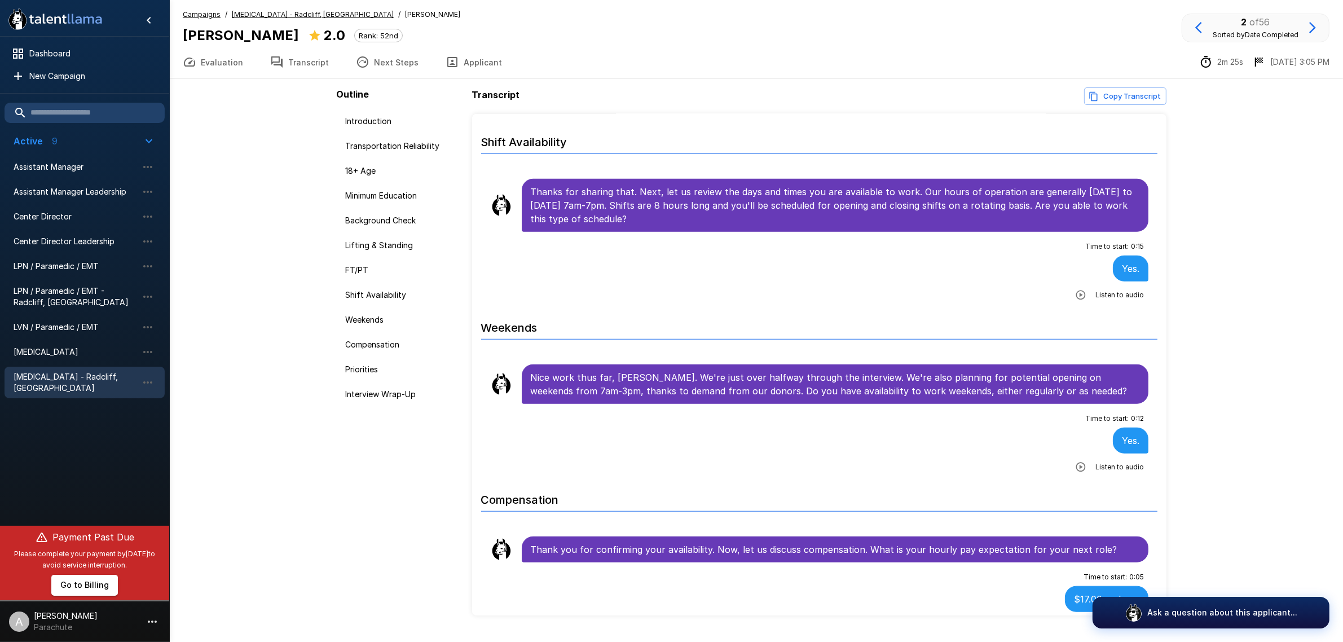  I want to click on b: Transcript, so click(496, 95).